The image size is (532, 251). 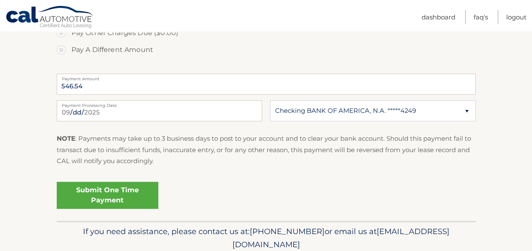 What do you see at coordinates (66, 138) in the screenshot?
I see `strong: NOTE` at bounding box center [66, 138].